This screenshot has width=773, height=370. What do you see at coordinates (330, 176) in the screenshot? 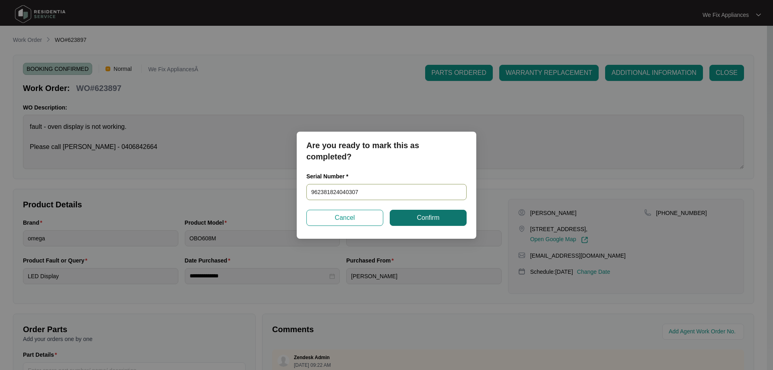
I see `label: Serial Number *` at bounding box center [330, 176].